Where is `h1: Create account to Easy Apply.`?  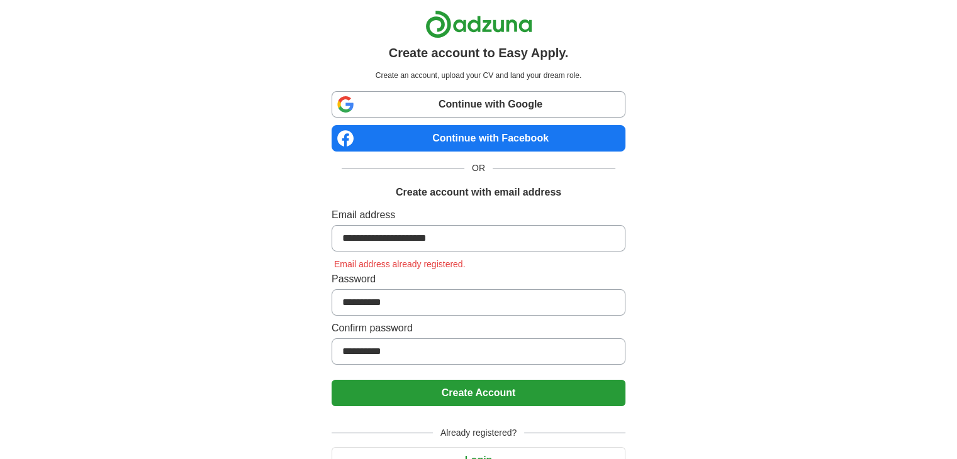 h1: Create account to Easy Apply. is located at coordinates (479, 53).